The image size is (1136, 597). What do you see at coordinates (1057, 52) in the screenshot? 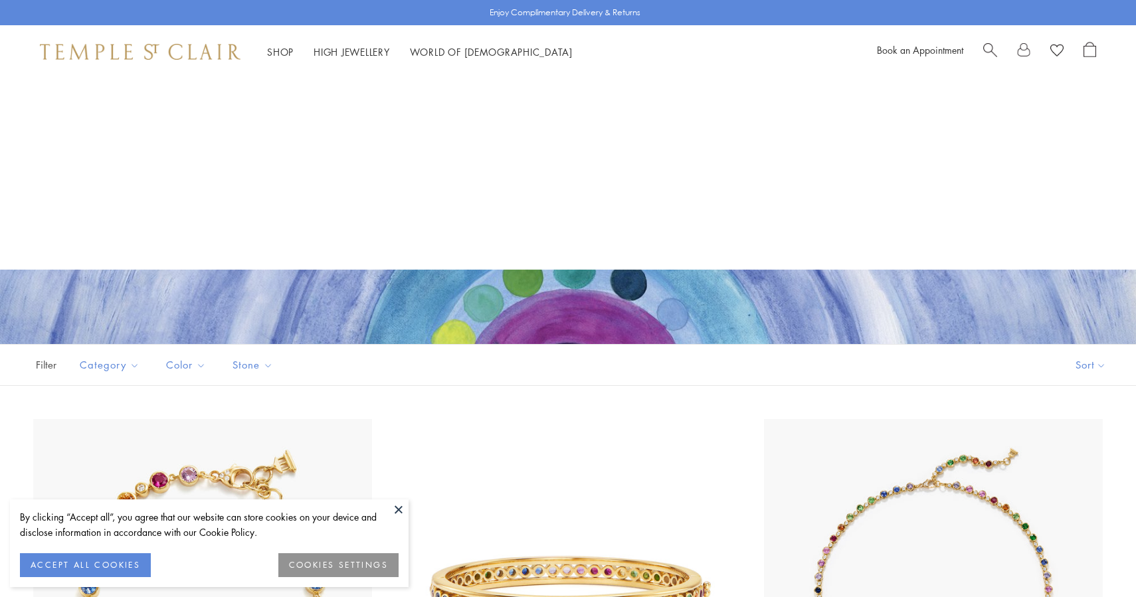
I see `a: View Wishlist` at bounding box center [1057, 52].